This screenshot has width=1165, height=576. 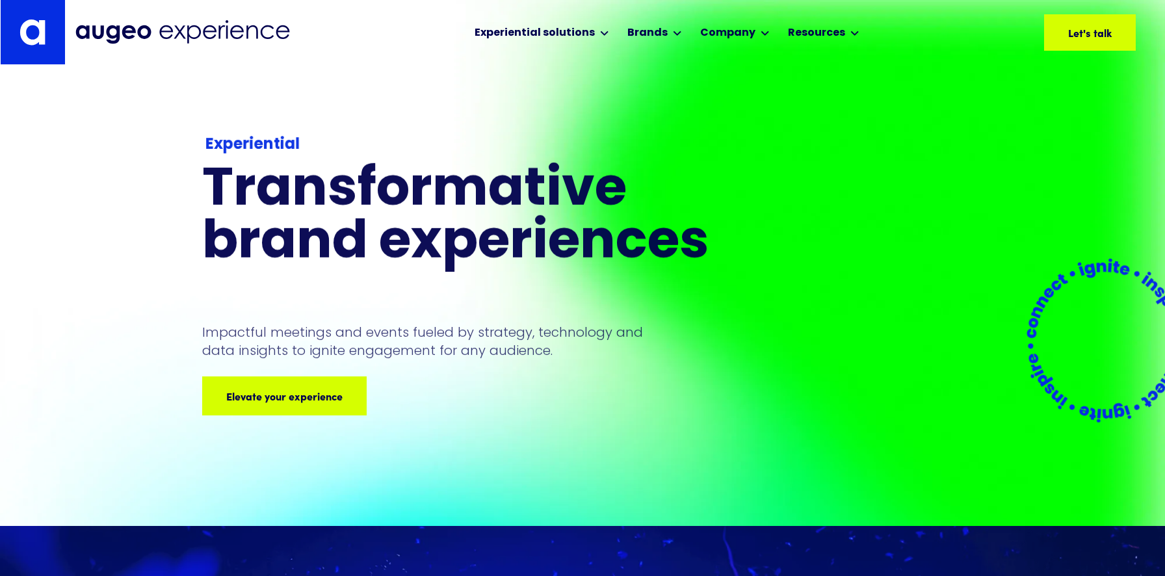 What do you see at coordinates (483, 146) in the screenshot?
I see `div: Experiential` at bounding box center [483, 146].